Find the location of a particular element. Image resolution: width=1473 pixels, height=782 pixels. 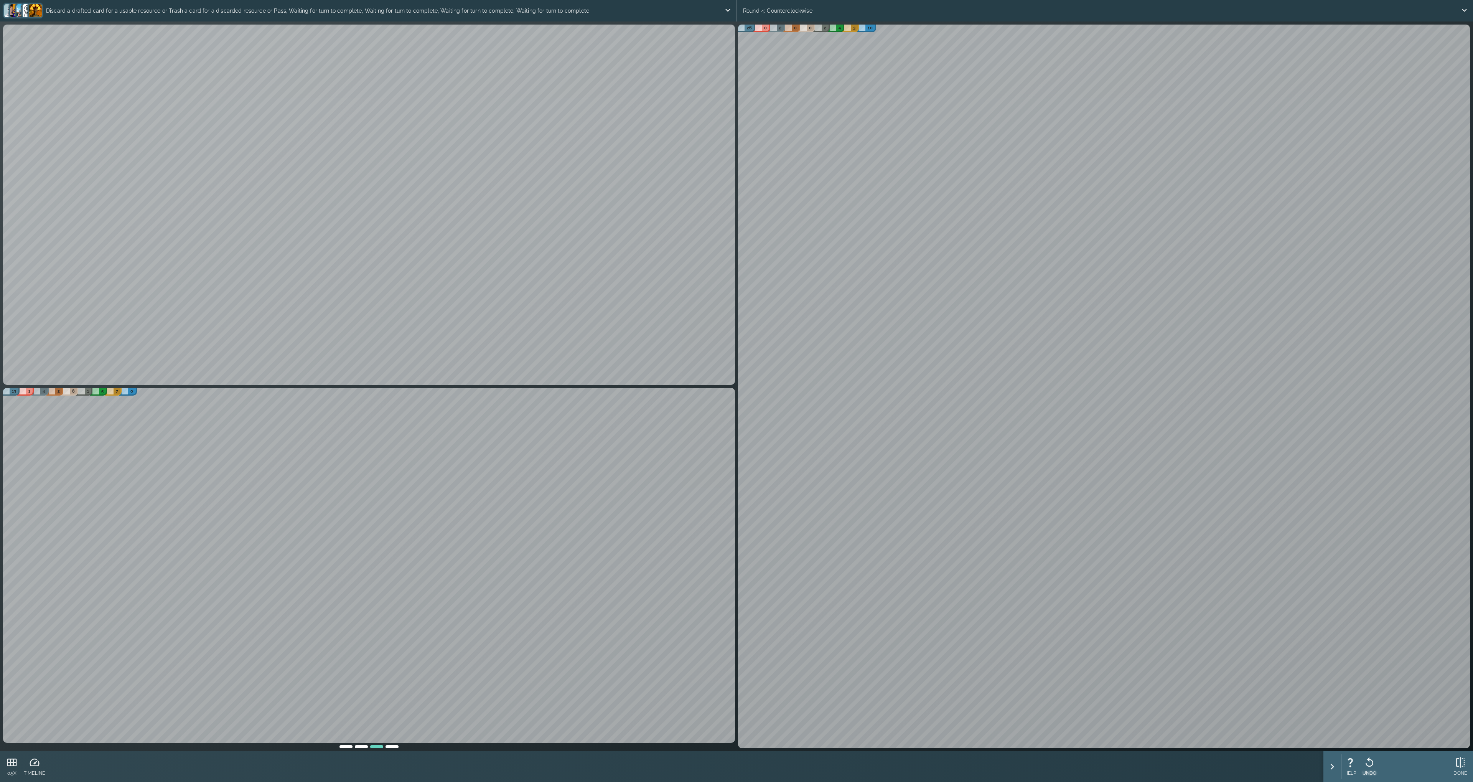

p: 5 is located at coordinates (102, 391).